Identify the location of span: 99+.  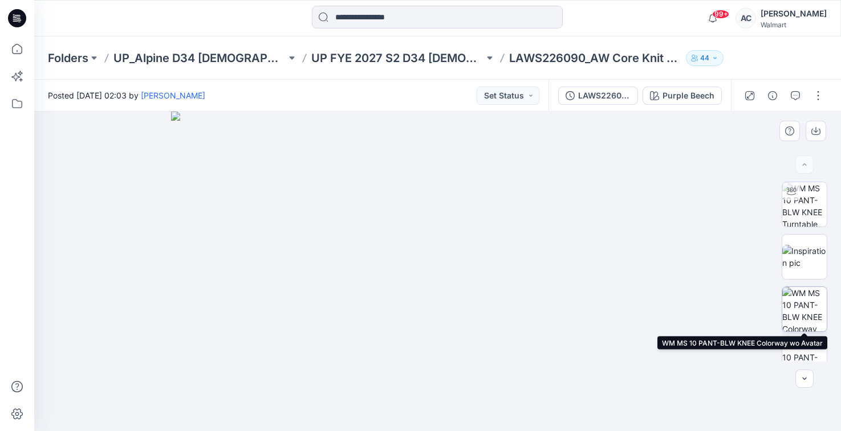
(720, 14).